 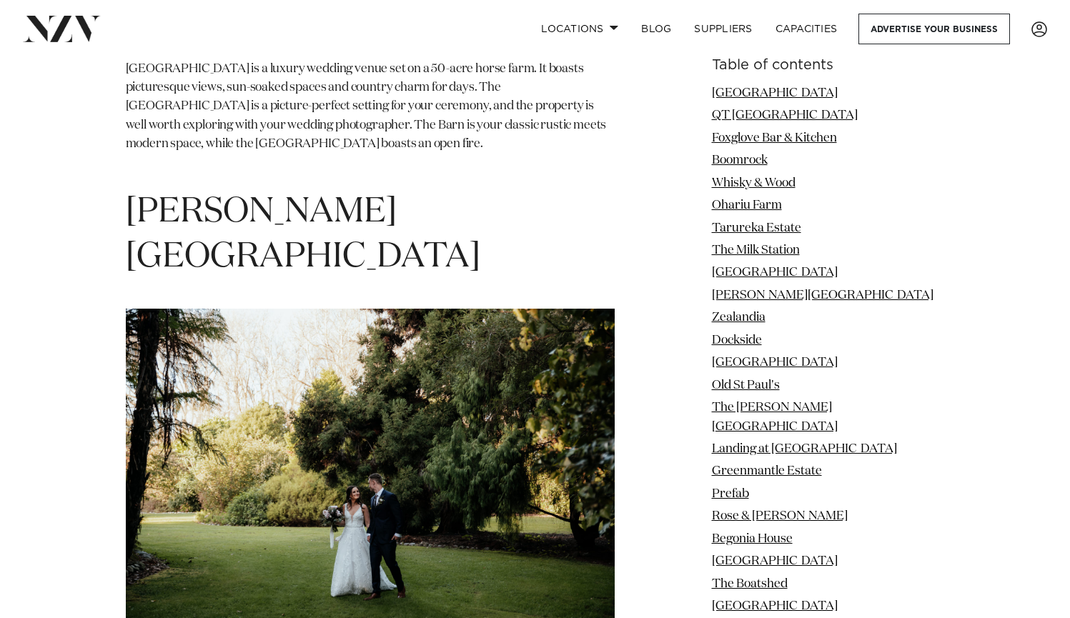 I want to click on a: Tarureka Estate, so click(x=756, y=228).